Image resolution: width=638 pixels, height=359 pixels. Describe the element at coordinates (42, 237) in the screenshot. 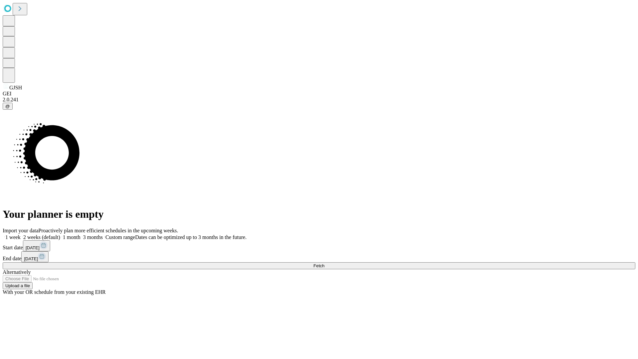

I see `span: 2 weeks (default)` at that location.